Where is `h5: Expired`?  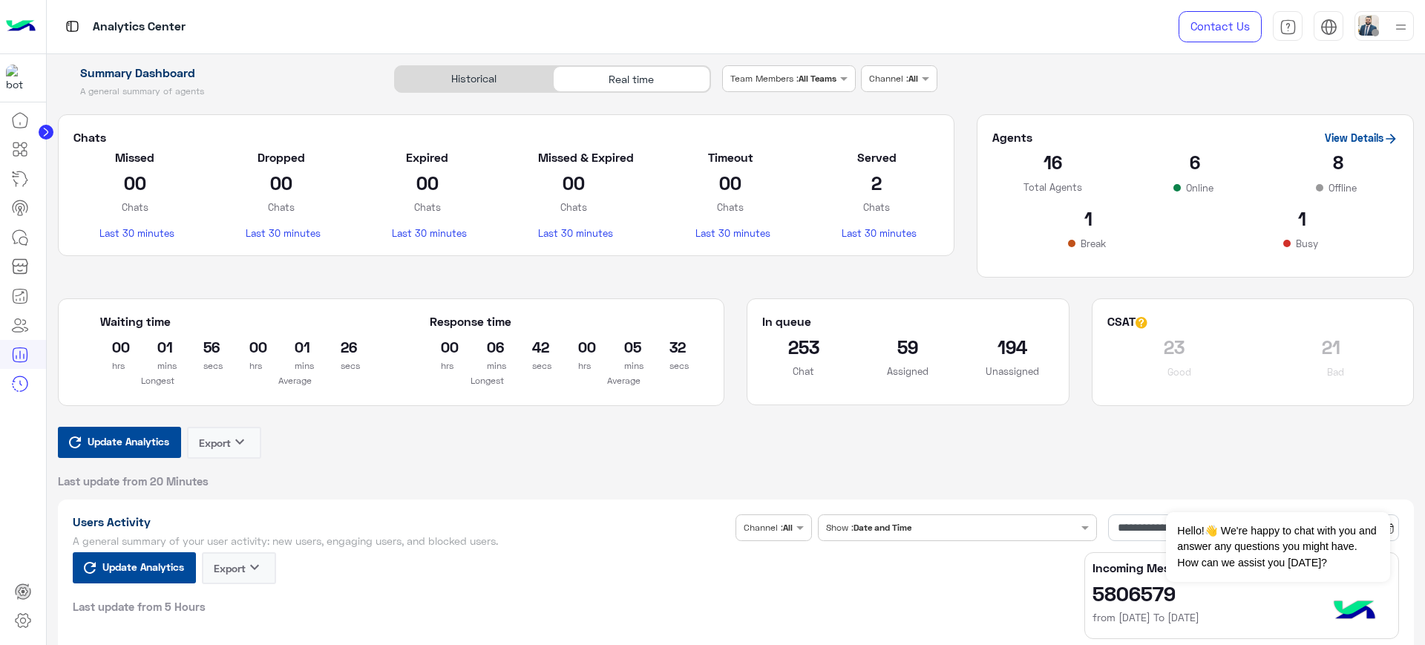 h5: Expired is located at coordinates (427, 157).